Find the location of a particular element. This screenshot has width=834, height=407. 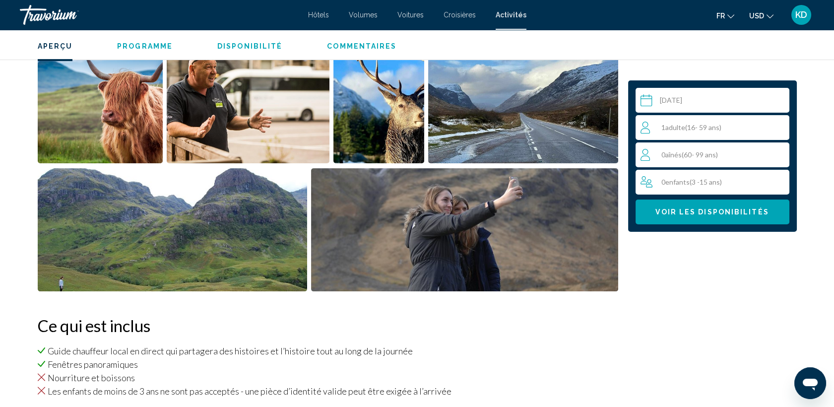

span: Voitures is located at coordinates (410, 15).